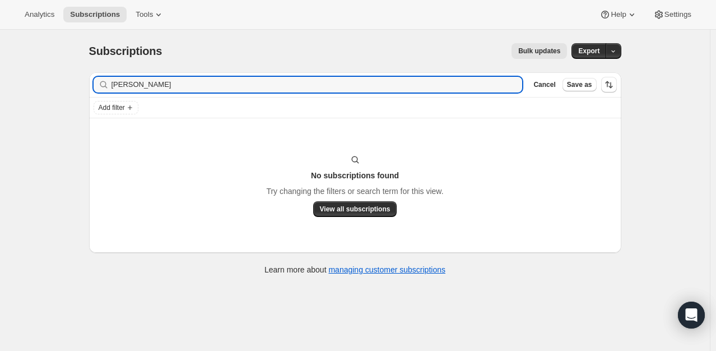 The width and height of the screenshot is (716, 351). I want to click on button: Settings, so click(673, 15).